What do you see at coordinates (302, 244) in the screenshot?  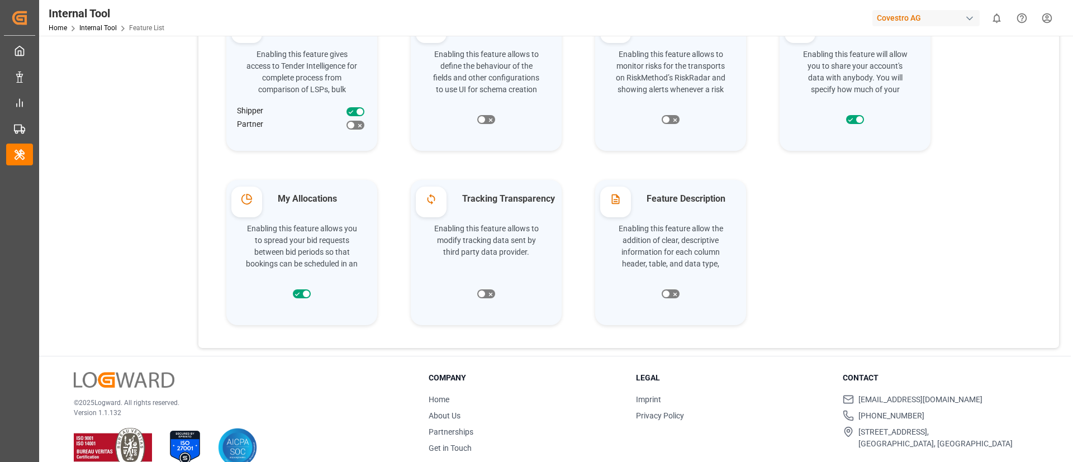 I see `div: Enabling this feature allows you to spread your bid requests between bid periods so that bookings...` at bounding box center [302, 244].